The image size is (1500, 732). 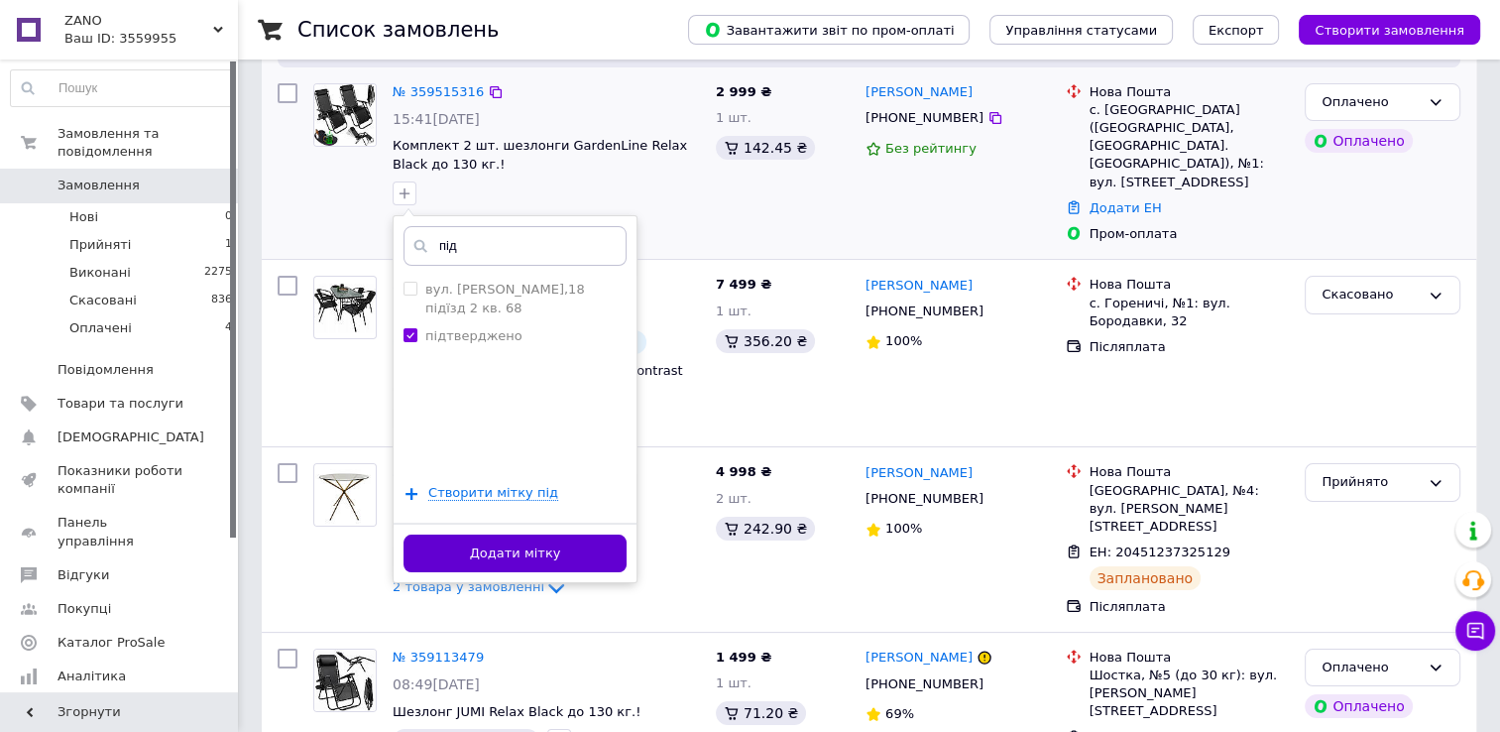 I want to click on span: 4, so click(x=228, y=328).